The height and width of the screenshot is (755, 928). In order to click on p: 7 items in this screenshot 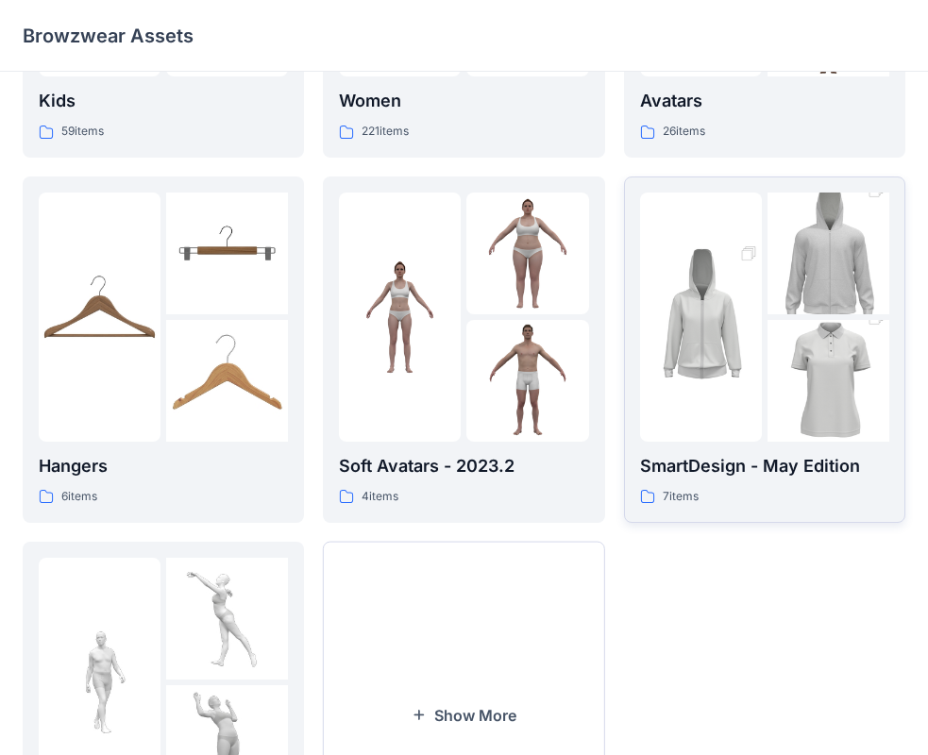, I will do `click(681, 497)`.